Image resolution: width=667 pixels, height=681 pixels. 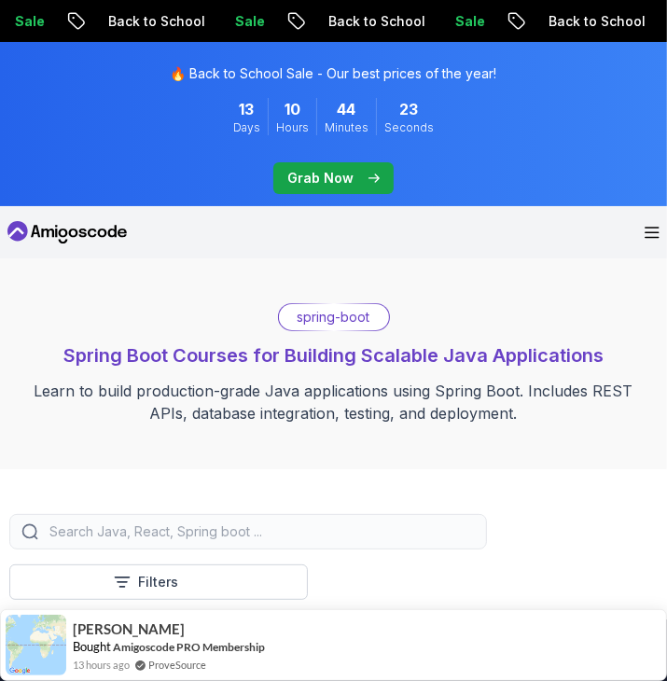 I want to click on p: spring-boot, so click(x=334, y=317).